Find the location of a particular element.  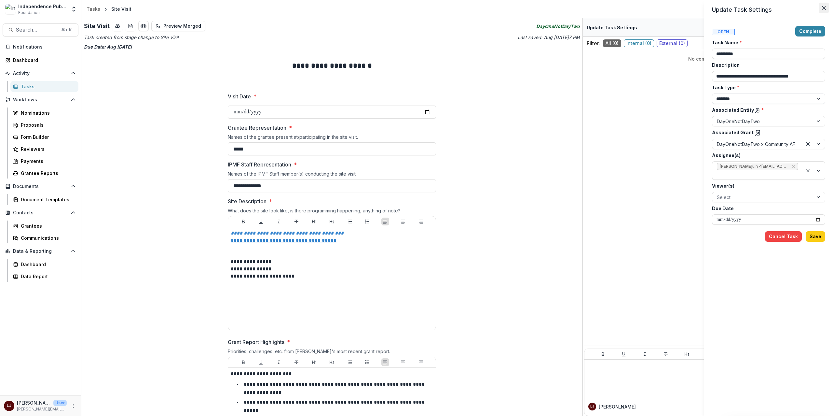

label: Description is located at coordinates (767, 65).